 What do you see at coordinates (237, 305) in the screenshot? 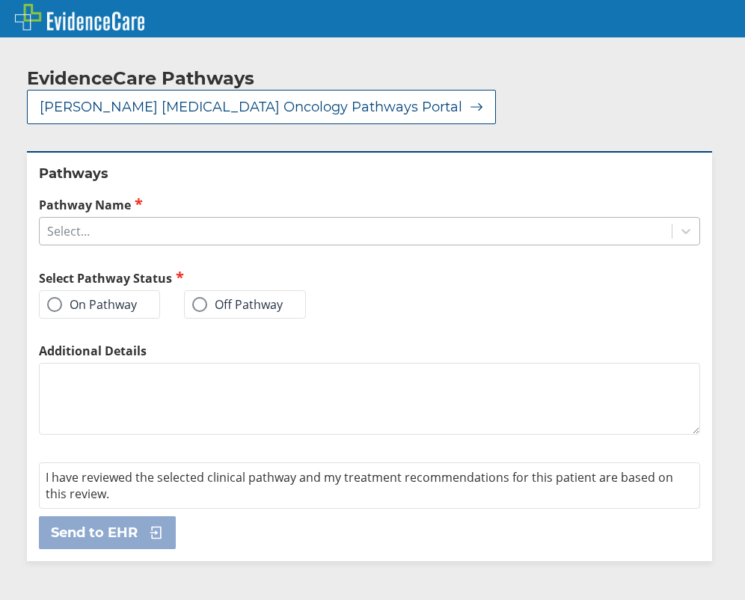
I see `label: Off Pathway` at bounding box center [237, 305].